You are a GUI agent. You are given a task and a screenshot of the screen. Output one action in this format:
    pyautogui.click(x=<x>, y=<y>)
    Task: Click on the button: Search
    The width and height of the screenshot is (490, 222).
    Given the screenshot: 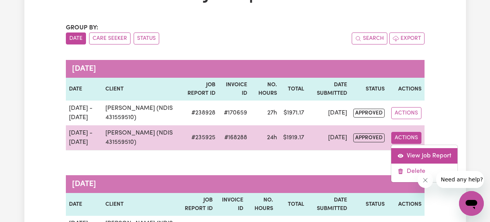 What is the action you would take?
    pyautogui.click(x=370, y=38)
    